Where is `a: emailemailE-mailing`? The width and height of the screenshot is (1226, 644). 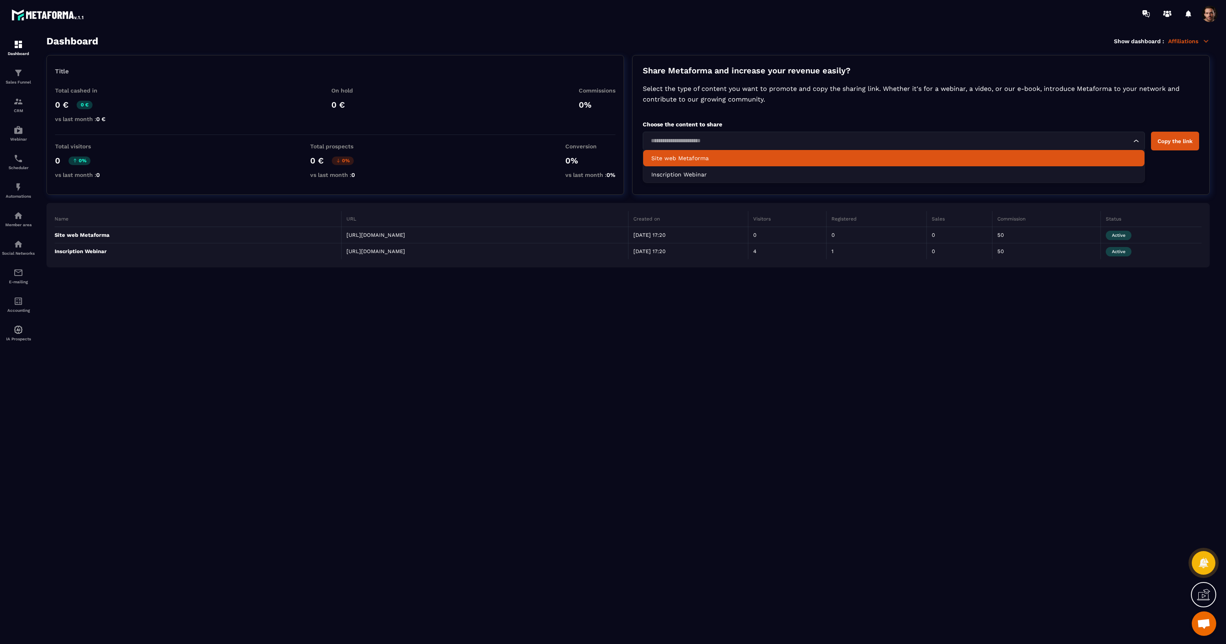
a: emailemailE-mailing is located at coordinates (18, 276).